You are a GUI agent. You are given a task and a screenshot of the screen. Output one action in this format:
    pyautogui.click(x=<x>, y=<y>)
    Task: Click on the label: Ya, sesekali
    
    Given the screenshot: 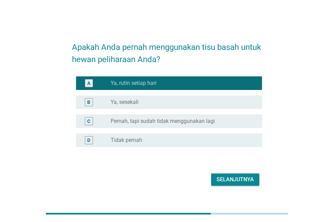 What is the action you would take?
    pyautogui.click(x=124, y=102)
    